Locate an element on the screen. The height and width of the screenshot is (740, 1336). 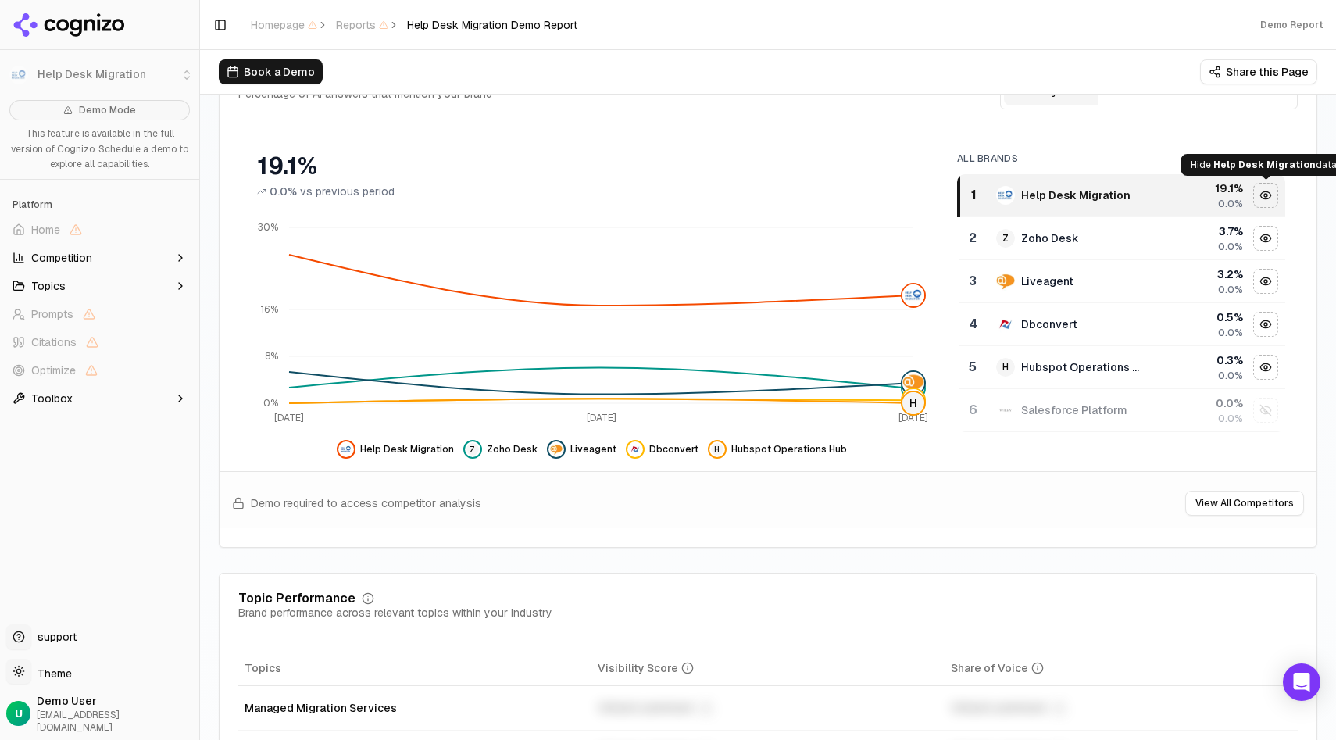
div: Visibility Score is located at coordinates (645, 668).